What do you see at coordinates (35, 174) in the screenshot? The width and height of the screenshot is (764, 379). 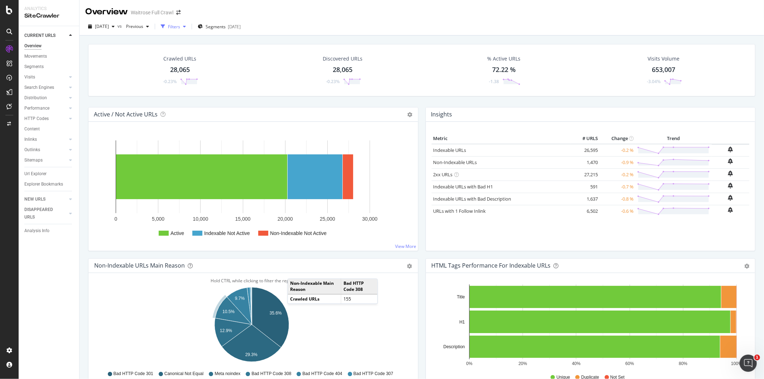 I see `div: Url Explorer` at bounding box center [35, 174].